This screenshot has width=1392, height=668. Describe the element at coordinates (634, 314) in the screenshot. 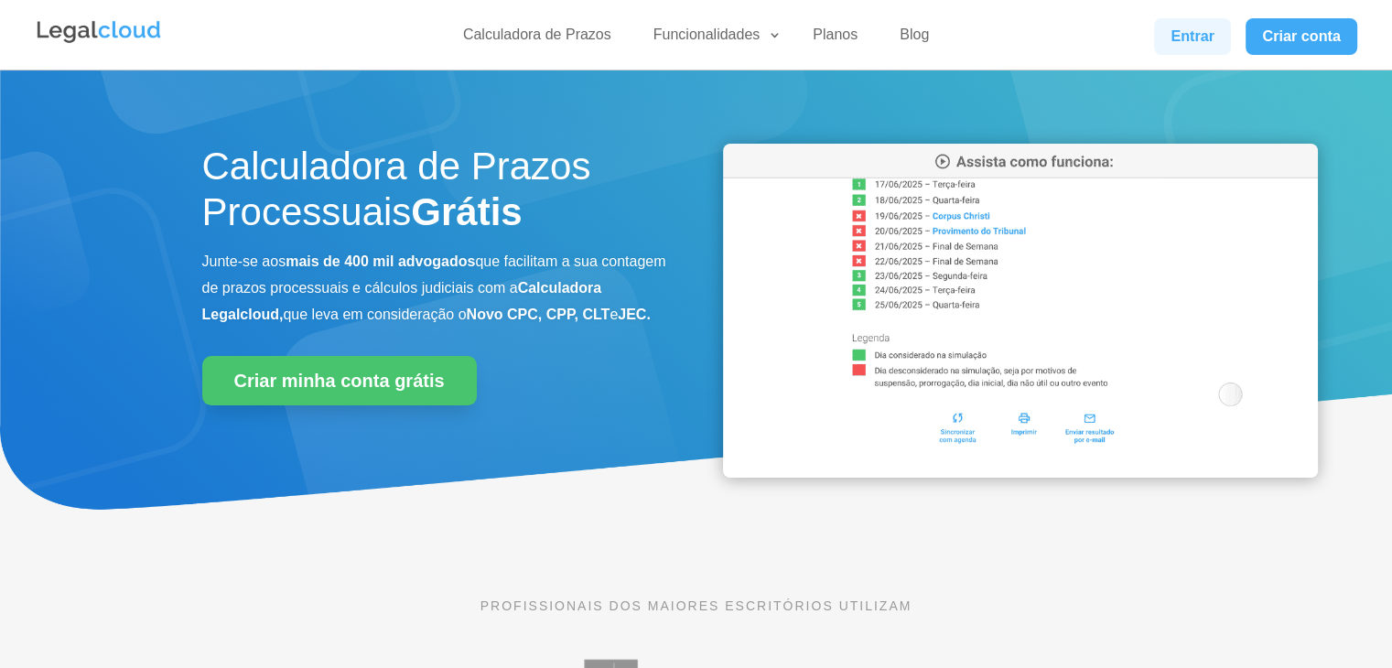

I see `b: JEC.` at that location.